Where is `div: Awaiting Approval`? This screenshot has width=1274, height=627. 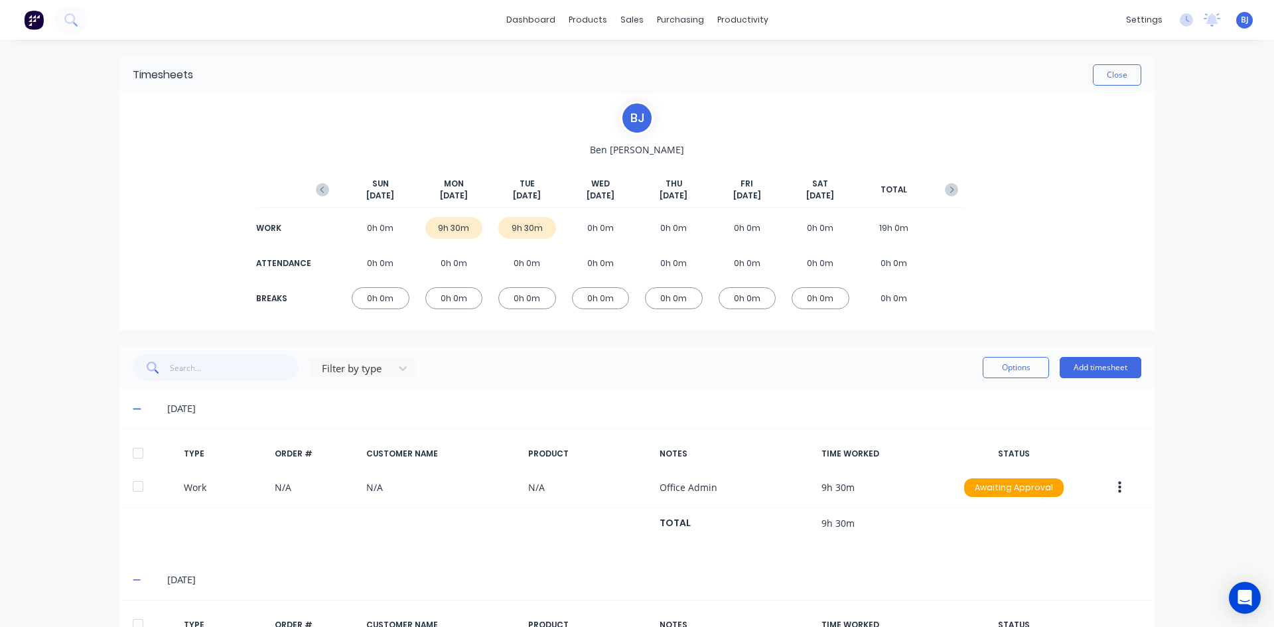
div: Awaiting Approval is located at coordinates (1014, 488).